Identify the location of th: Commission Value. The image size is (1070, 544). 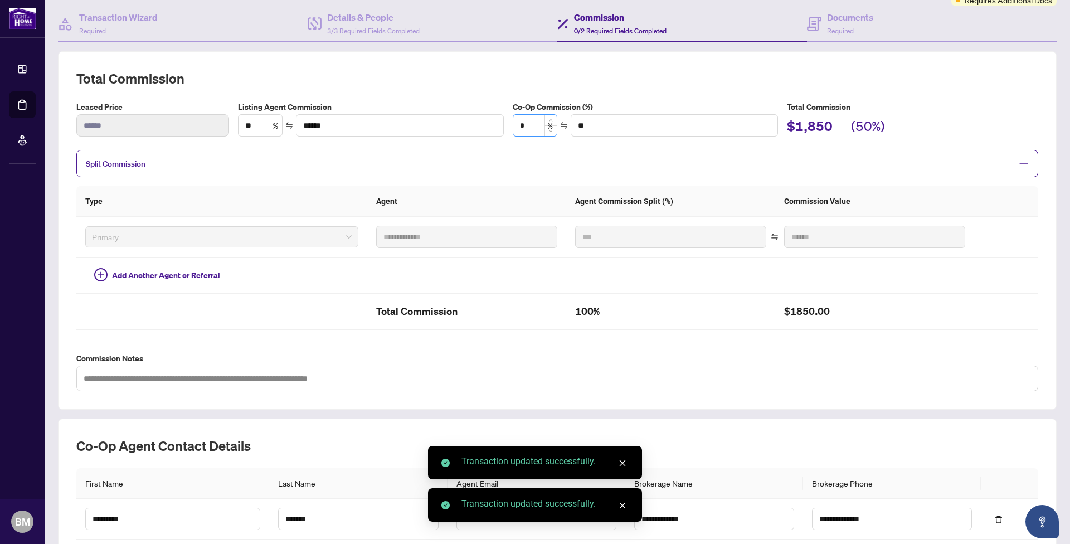
(874, 201).